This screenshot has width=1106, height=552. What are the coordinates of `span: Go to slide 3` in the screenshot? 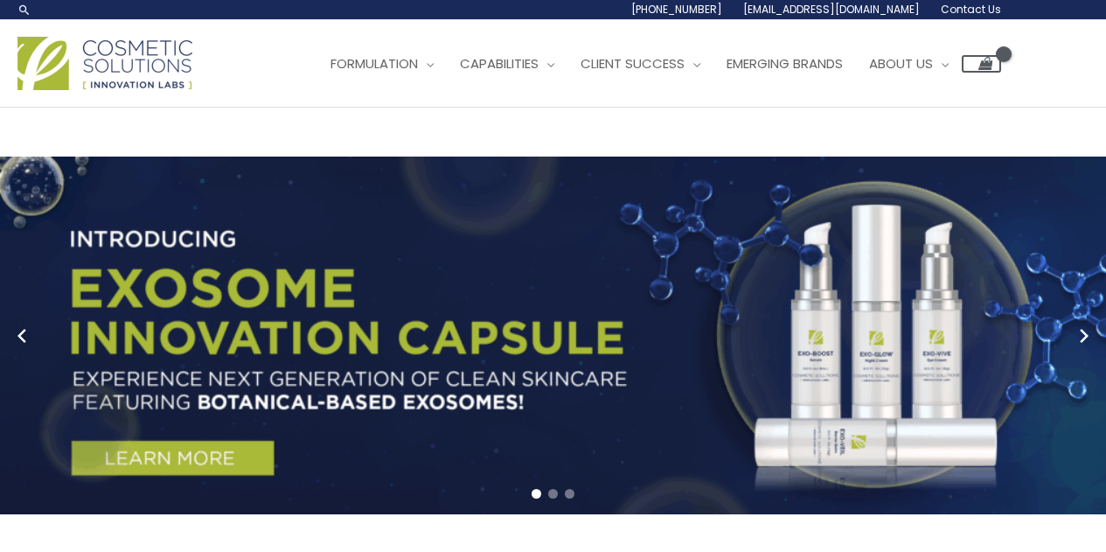 It's located at (569, 493).